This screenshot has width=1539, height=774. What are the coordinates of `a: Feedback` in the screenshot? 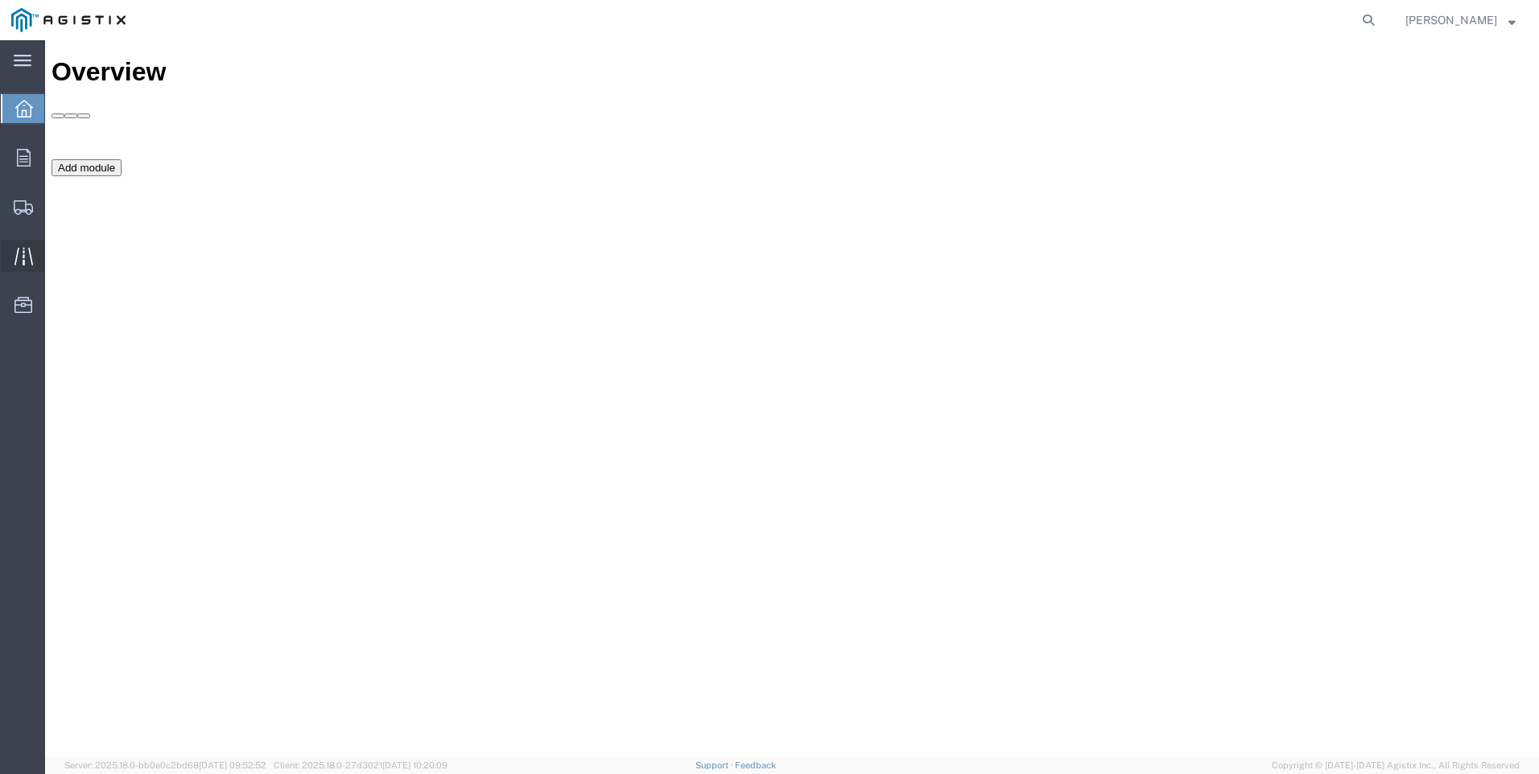 It's located at (755, 766).